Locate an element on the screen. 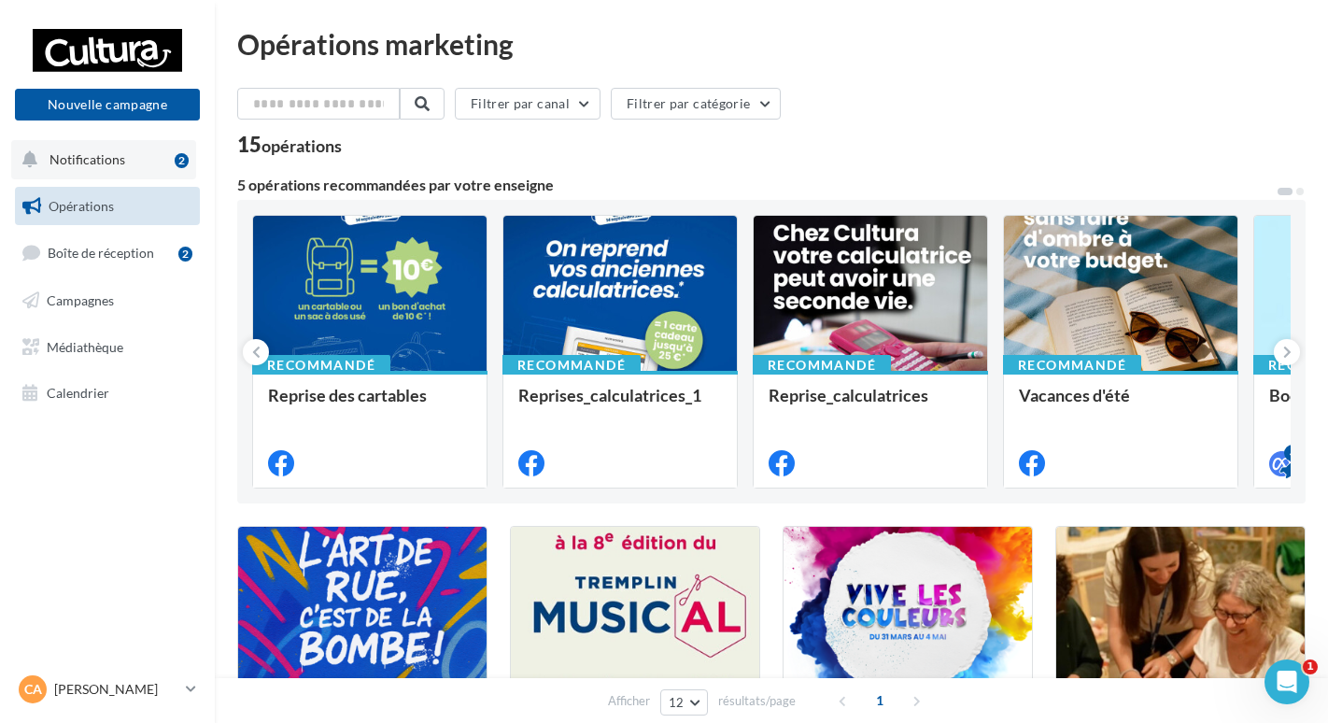 This screenshot has width=1328, height=723. a: Boîte de réception2 is located at coordinates (107, 252).